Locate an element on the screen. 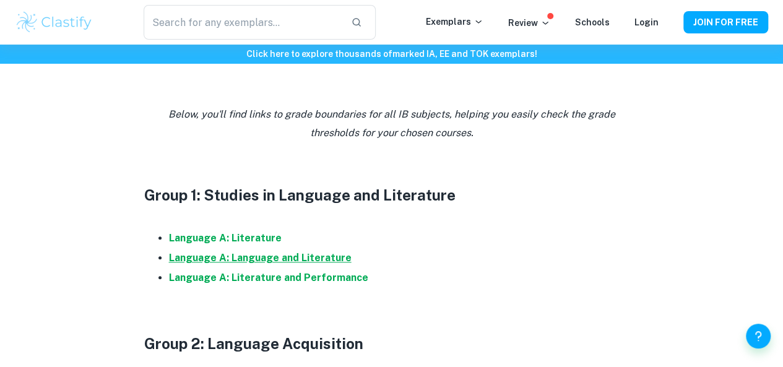 This screenshot has width=783, height=367. input: Search for any exemplars... is located at coordinates (243, 22).